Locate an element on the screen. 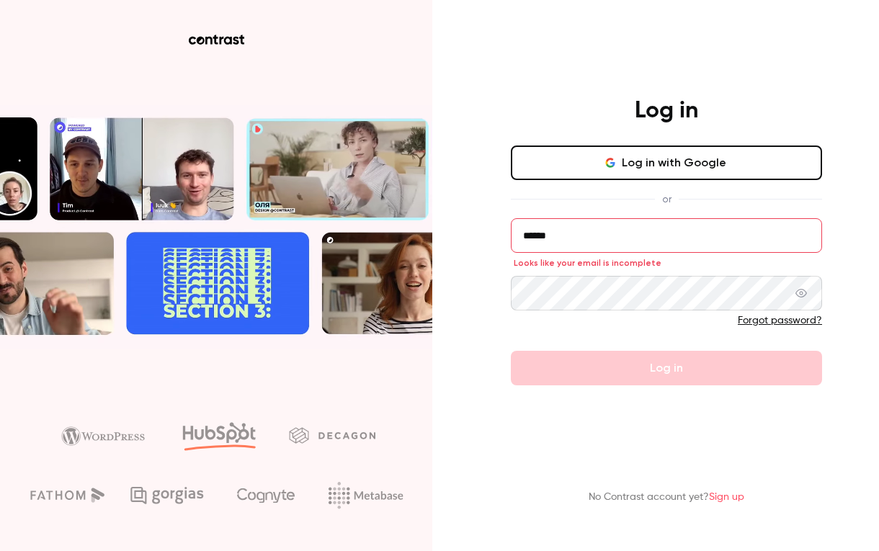 This screenshot has height=551, width=879. p: No Contrast account yet? is located at coordinates (667, 497).